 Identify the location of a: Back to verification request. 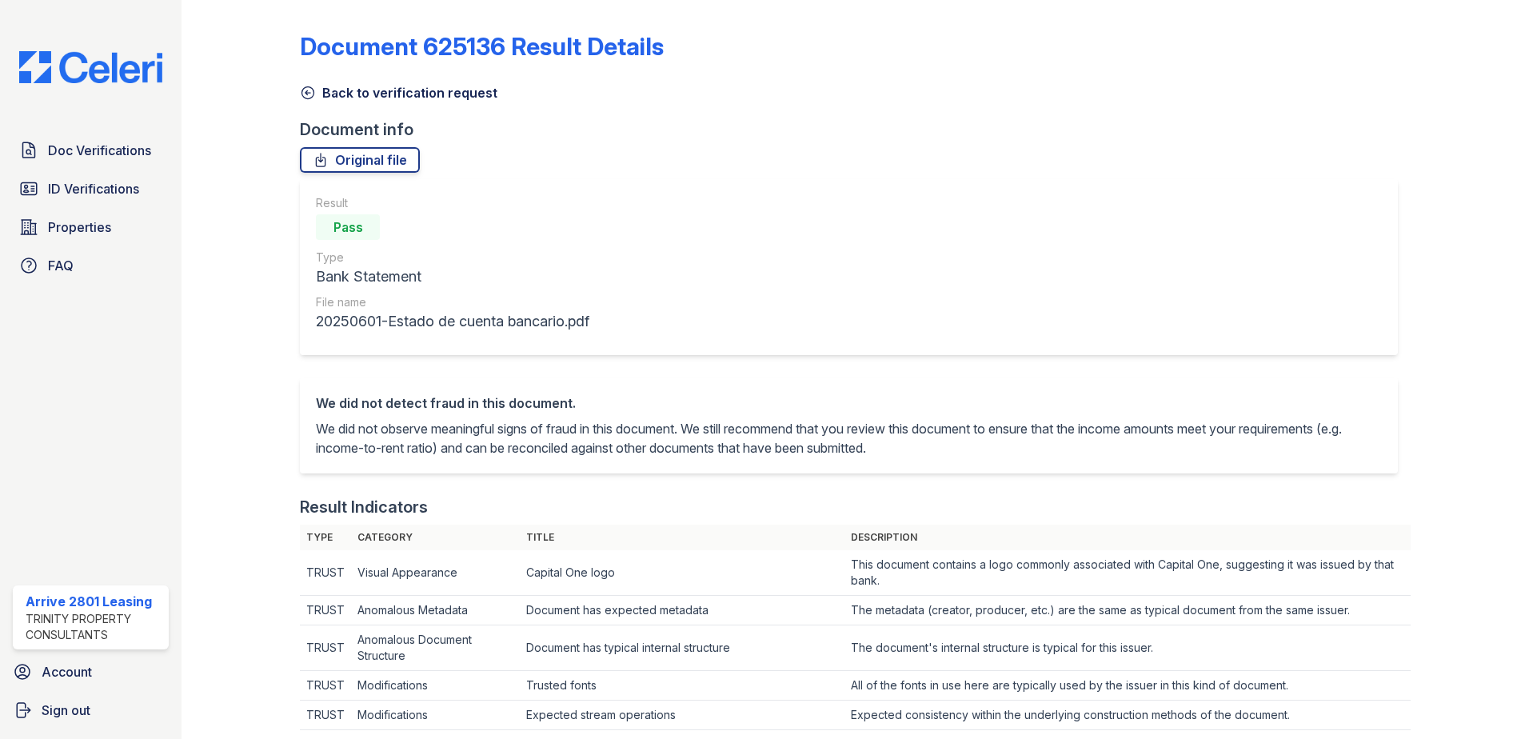
(398, 93).